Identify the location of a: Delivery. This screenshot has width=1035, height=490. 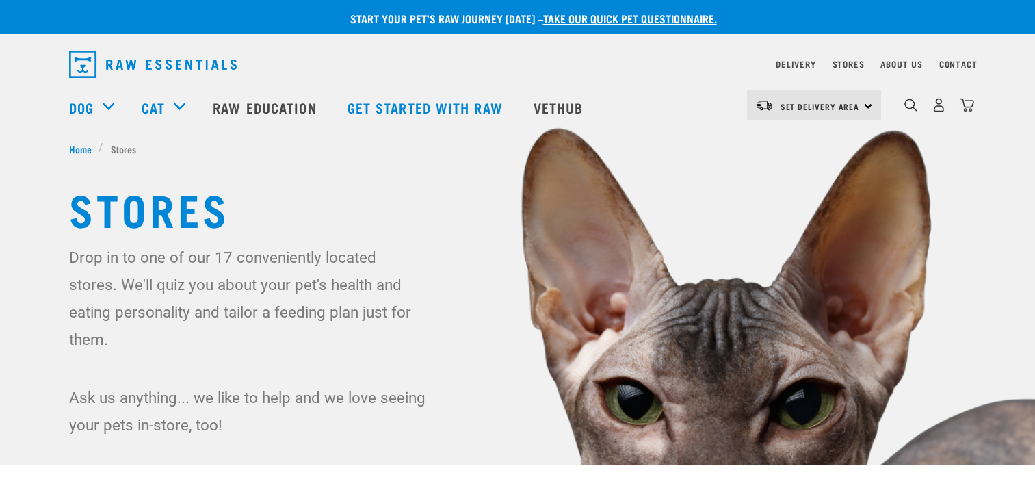
(796, 64).